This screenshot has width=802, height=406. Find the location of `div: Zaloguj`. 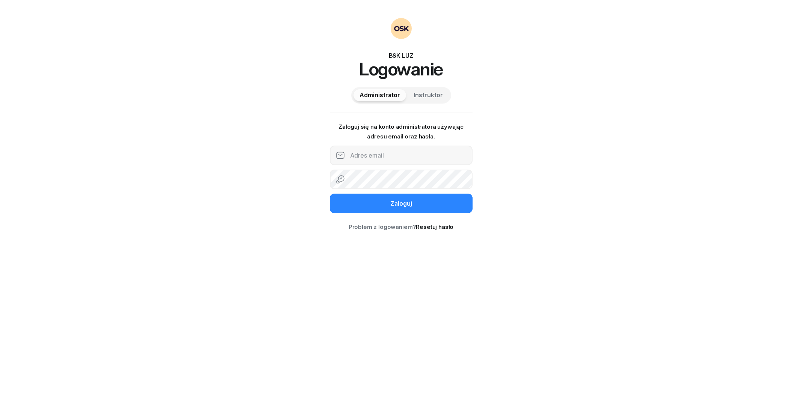

div: Zaloguj is located at coordinates (401, 204).